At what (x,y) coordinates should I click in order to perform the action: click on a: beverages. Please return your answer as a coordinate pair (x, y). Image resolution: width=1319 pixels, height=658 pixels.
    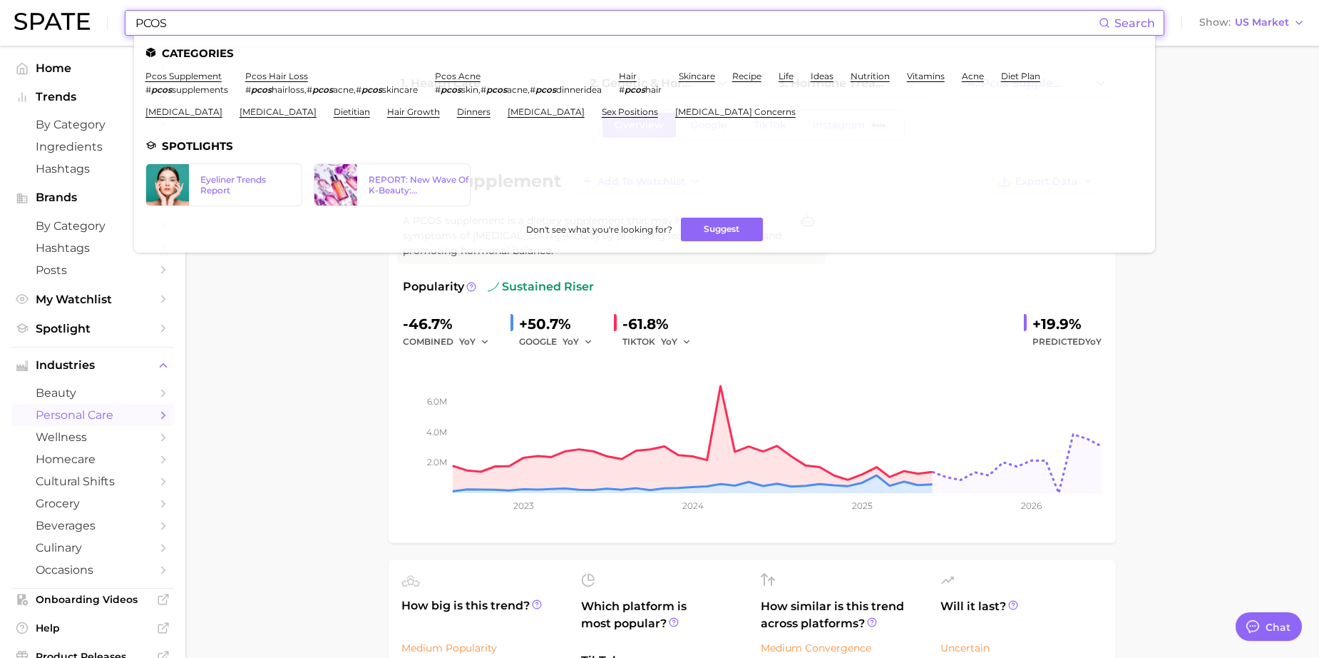
    Looking at the image, I should click on (93, 525).